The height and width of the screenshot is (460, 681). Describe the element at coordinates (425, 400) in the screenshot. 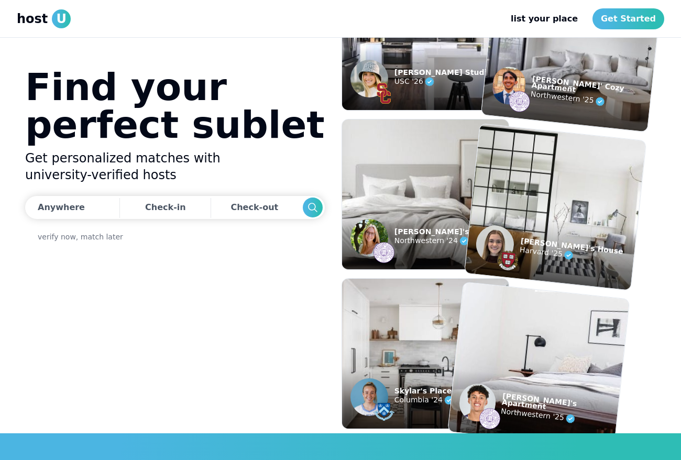

I see `p: Columbia '24` at that location.